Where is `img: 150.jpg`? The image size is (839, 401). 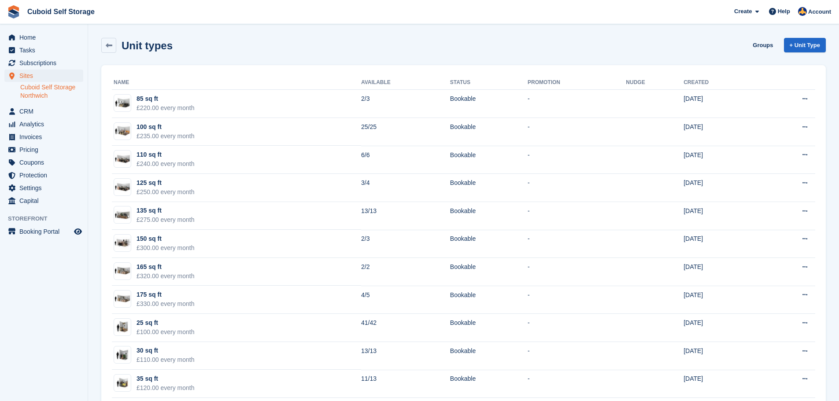
img: 150.jpg is located at coordinates (122, 243).